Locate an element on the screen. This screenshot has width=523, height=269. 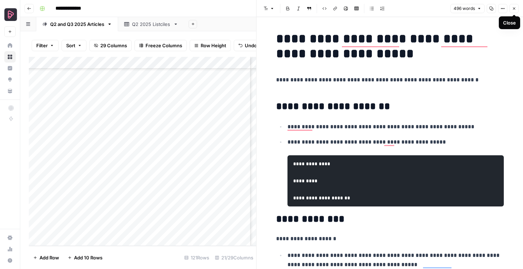
button: Row Height is located at coordinates (210, 46).